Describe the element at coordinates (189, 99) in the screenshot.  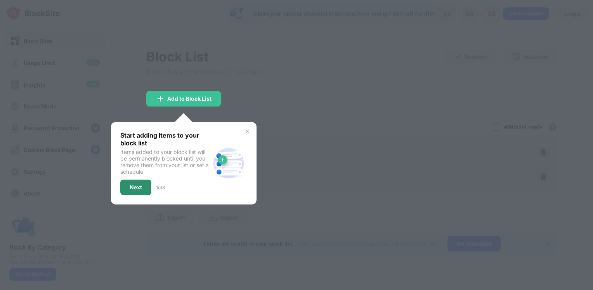
I see `div: Add to Block List` at that location.